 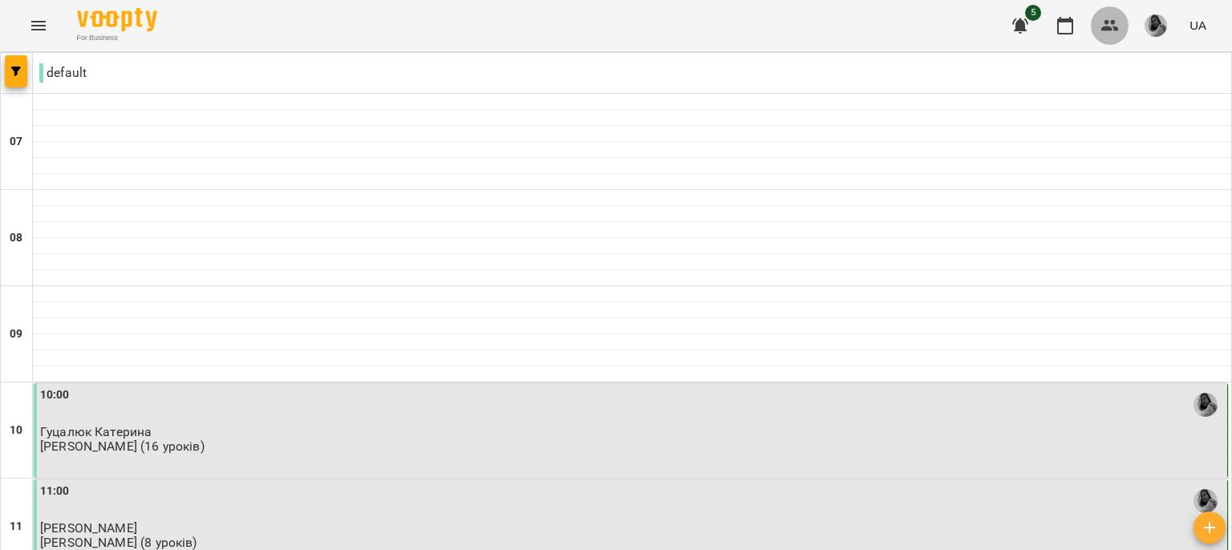 I want to click on button: Створити урок, so click(x=1209, y=528).